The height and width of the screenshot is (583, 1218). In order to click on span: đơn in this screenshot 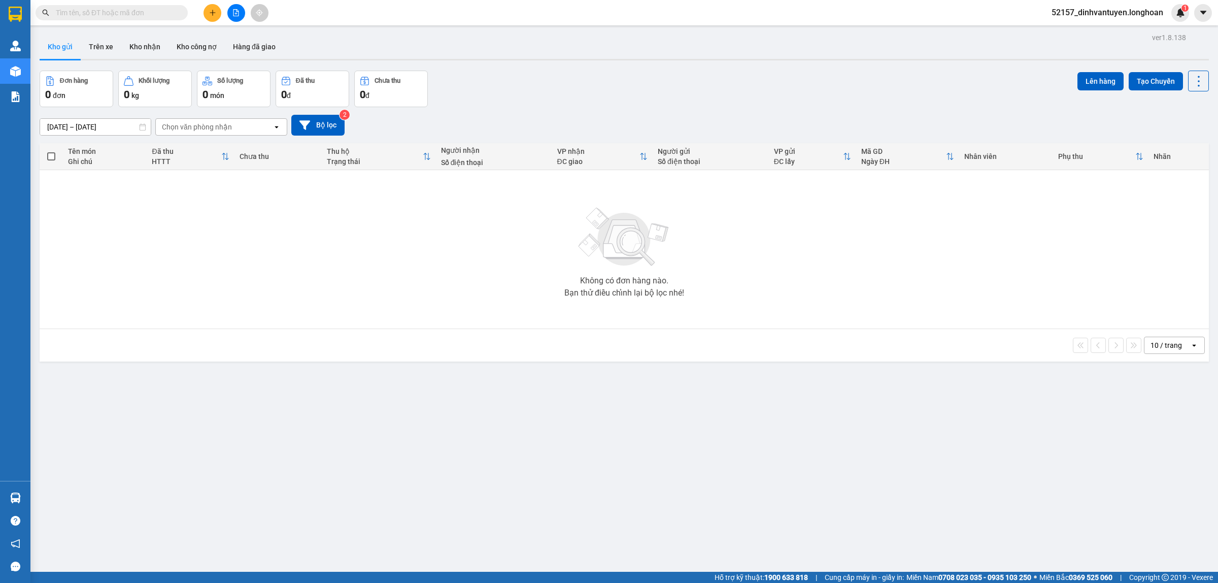, I will do `click(59, 95)`.